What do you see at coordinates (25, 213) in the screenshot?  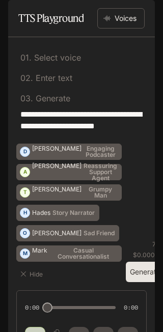 I see `div: H` at bounding box center [25, 213].